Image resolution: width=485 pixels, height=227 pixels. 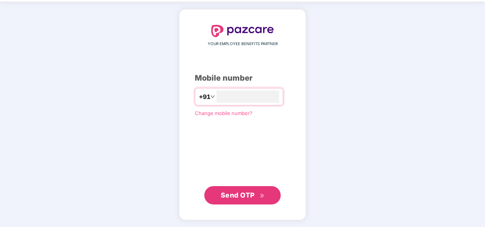 I want to click on span: YOUR EMPLOYEE BENEFITS PARTNER, so click(x=243, y=44).